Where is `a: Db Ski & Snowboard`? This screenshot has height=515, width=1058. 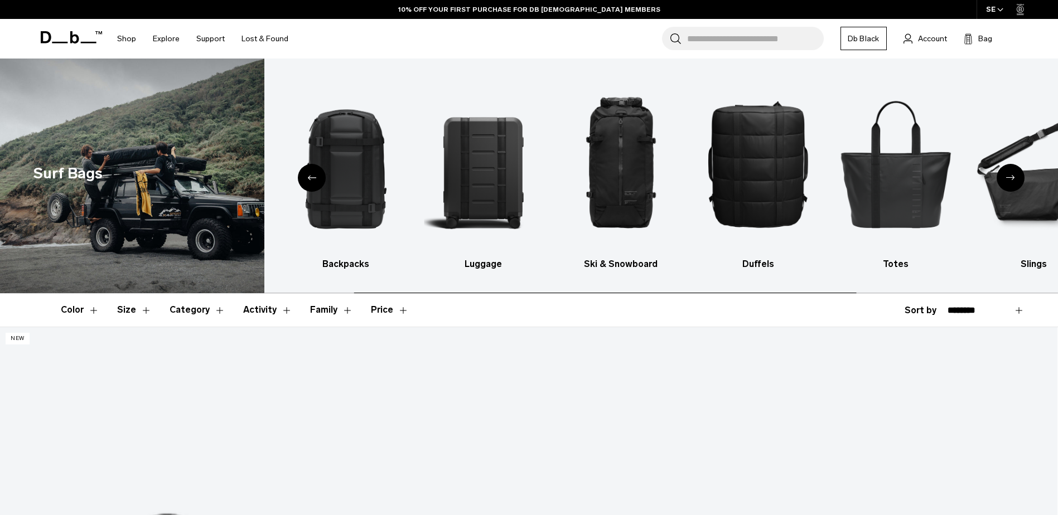 a: Db Ski & Snowboard is located at coordinates (621, 173).